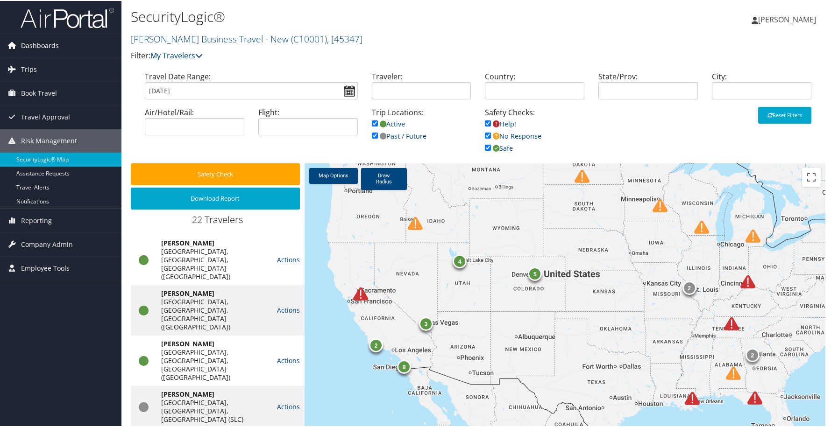 This screenshot has height=427, width=831. I want to click on button: Safety Check, so click(215, 173).